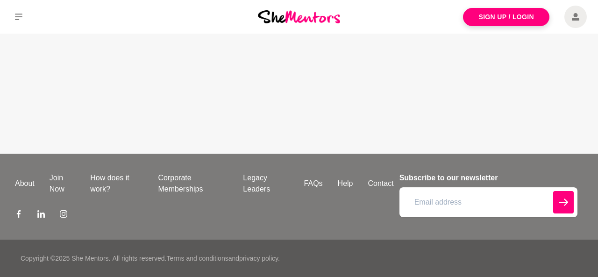 This screenshot has width=598, height=277. What do you see at coordinates (196, 259) in the screenshot?
I see `p: All rights reserved. and .` at bounding box center [196, 259].